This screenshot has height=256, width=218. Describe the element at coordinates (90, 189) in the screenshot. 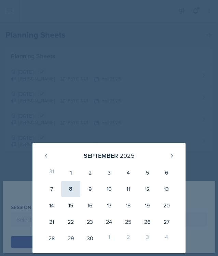

I see `div: 9` at that location.